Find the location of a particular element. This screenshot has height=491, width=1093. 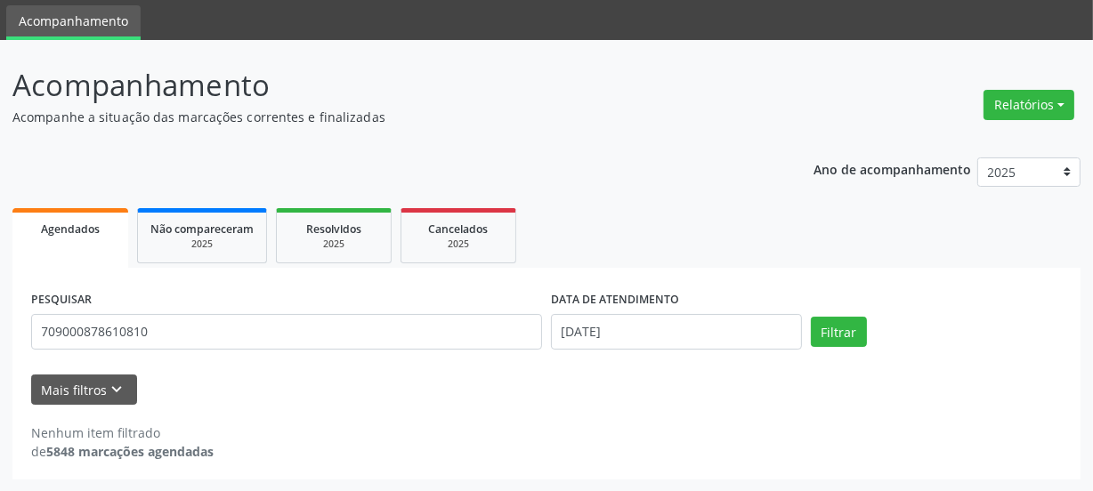

p: Acompanhe a situação das marcações correntes e finalizadas is located at coordinates (386, 117).